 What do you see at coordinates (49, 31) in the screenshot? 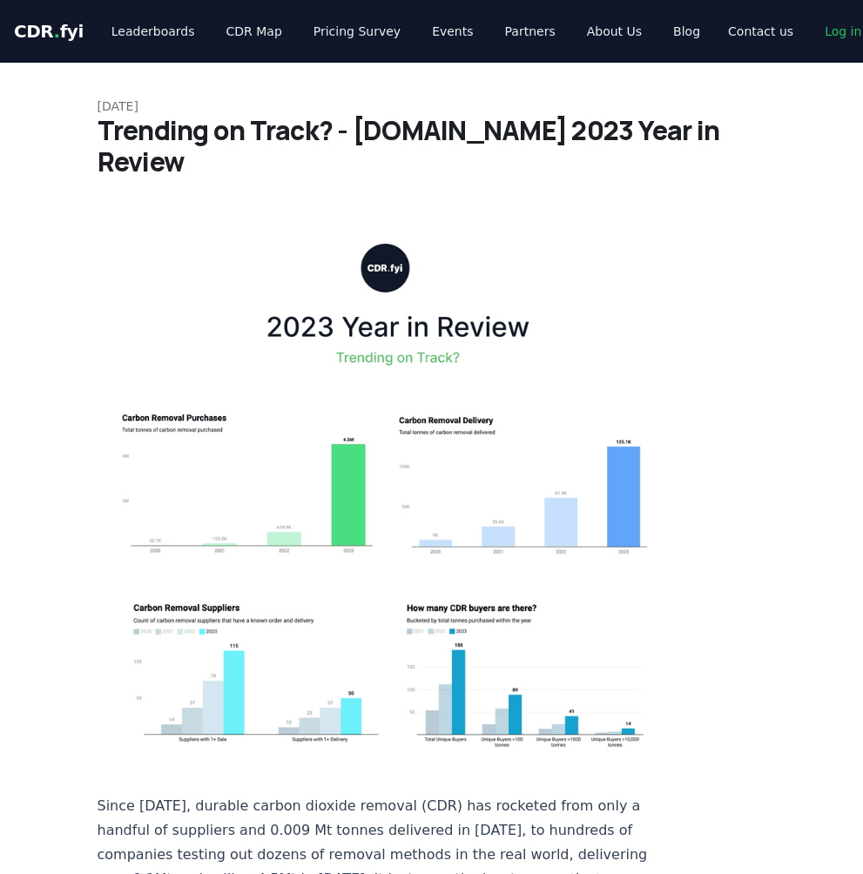
I see `span: CDR fyi` at bounding box center [49, 31].